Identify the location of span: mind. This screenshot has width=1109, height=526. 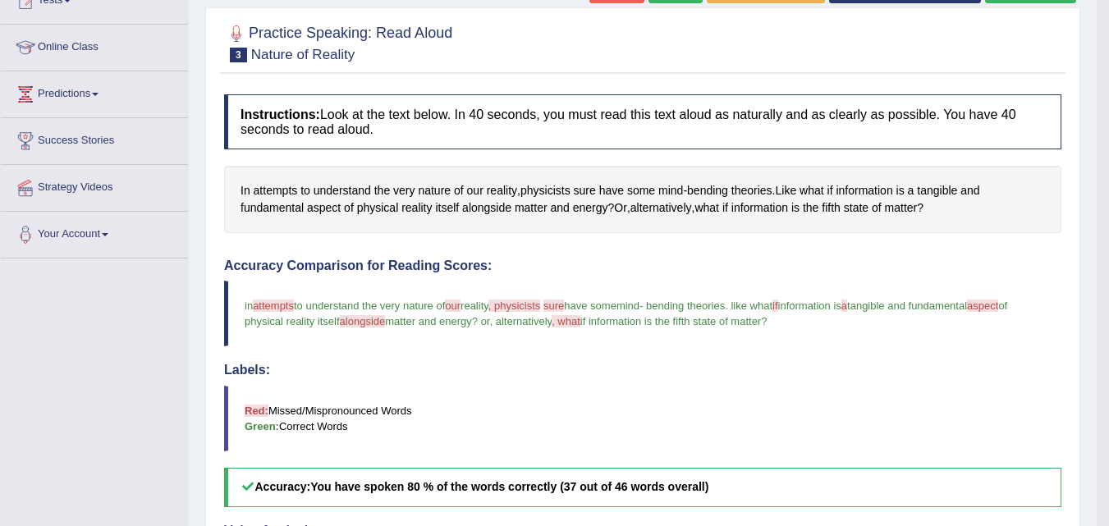
(628, 305).